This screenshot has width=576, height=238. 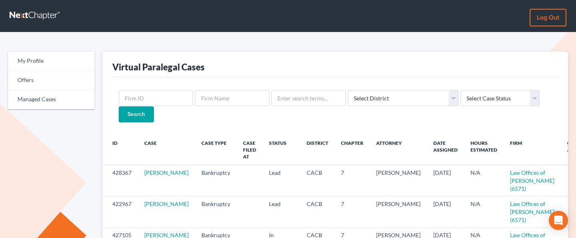 I want to click on a: Log out, so click(x=548, y=18).